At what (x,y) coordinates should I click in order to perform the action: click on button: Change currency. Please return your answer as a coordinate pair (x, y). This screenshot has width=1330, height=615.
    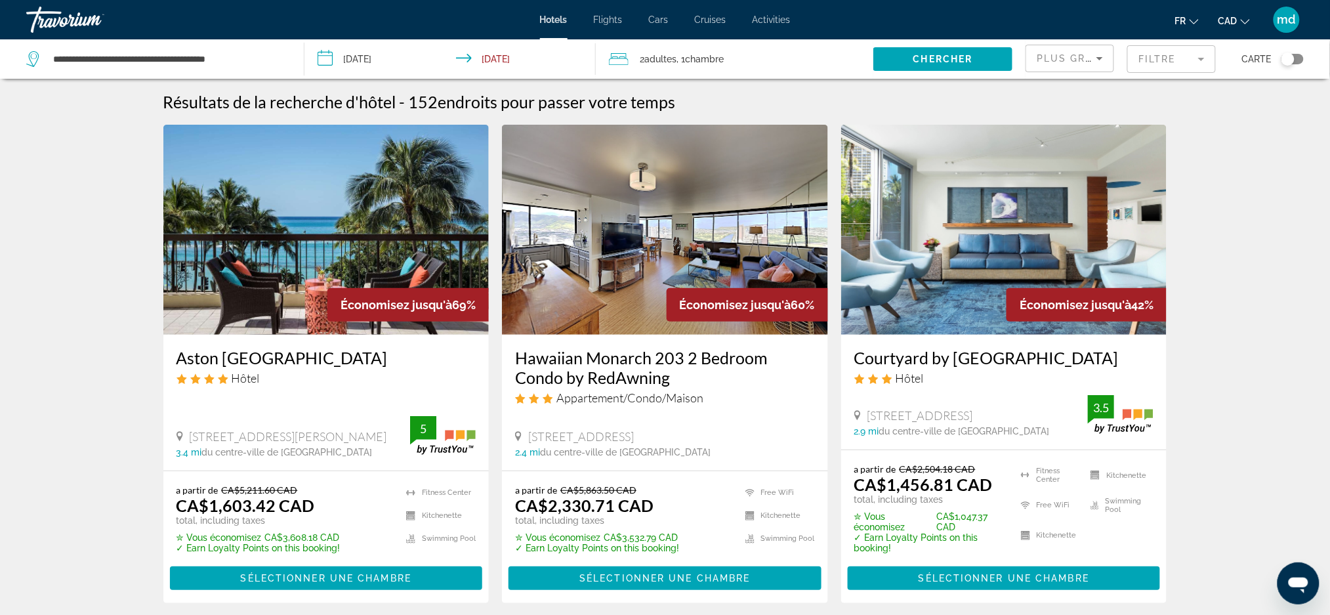
    Looking at the image, I should click on (1234, 20).